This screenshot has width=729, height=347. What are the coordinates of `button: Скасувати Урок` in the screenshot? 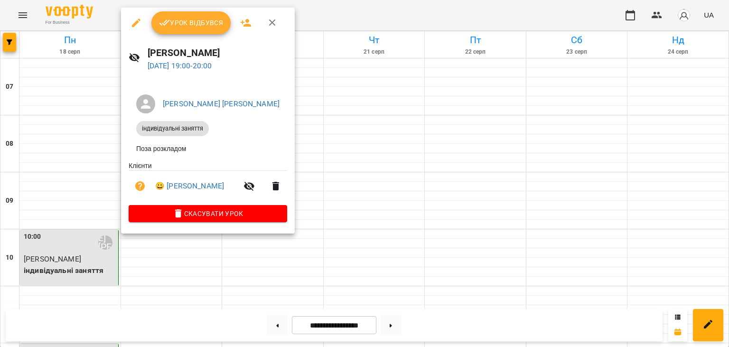 It's located at (208, 213).